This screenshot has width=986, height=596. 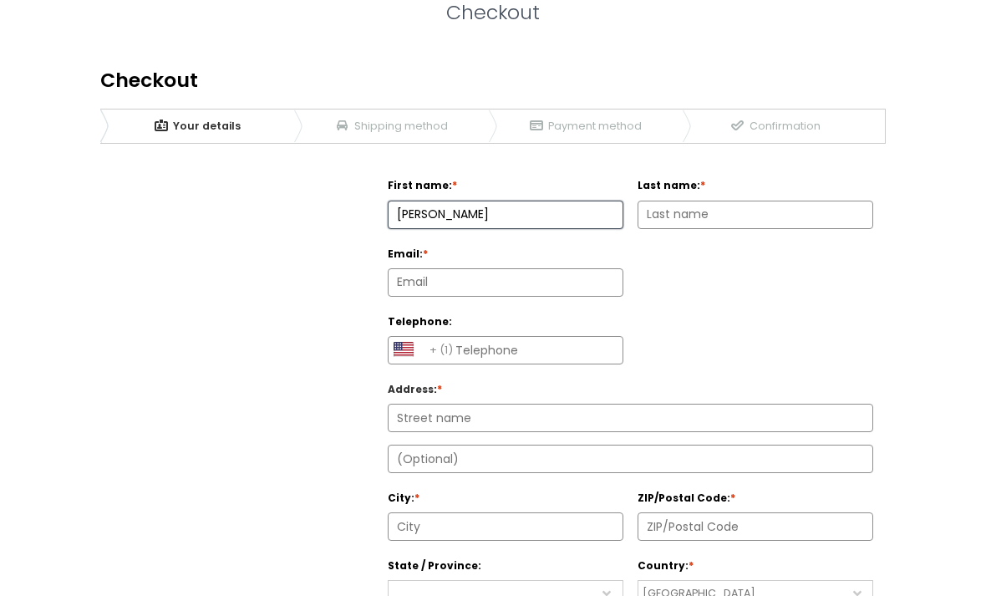 I want to click on label: State / Province:, so click(x=506, y=563).